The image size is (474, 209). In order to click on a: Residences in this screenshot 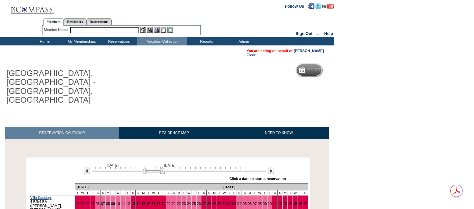, I will do `click(75, 22)`.